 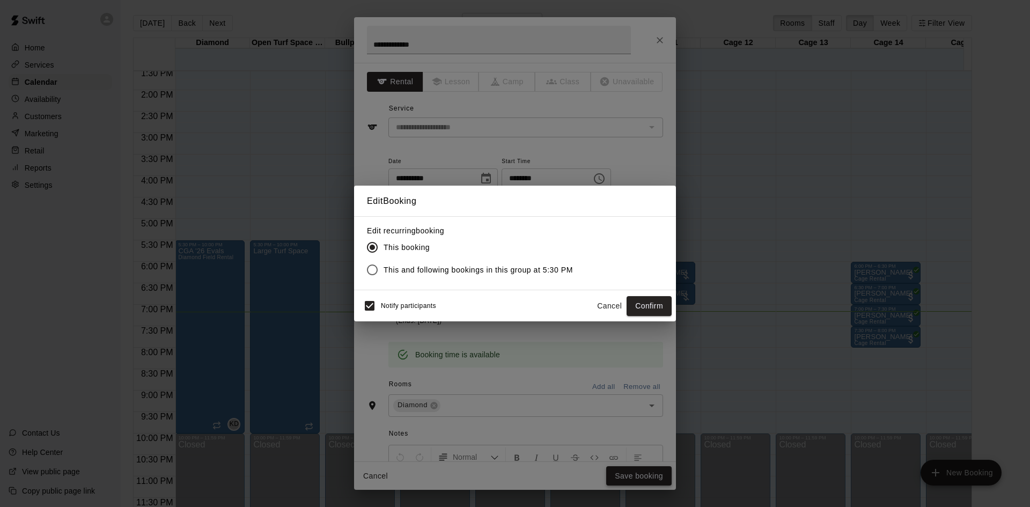 I want to click on h2: Edit Booking, so click(x=515, y=201).